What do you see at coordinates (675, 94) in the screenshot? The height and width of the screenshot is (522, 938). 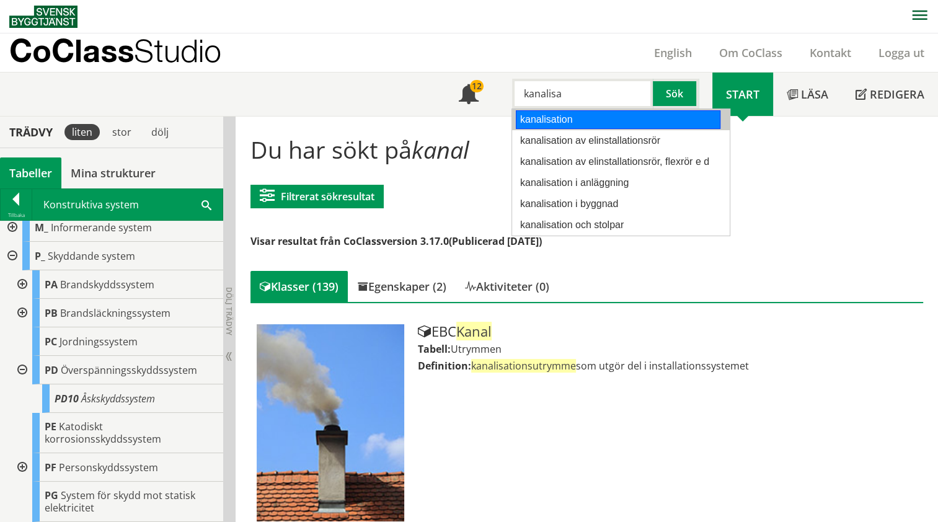 I see `button: Sök` at bounding box center [675, 94].